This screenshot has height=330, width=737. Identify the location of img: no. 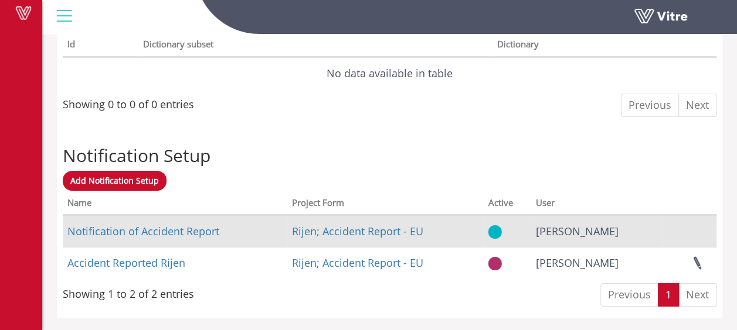
(495, 264).